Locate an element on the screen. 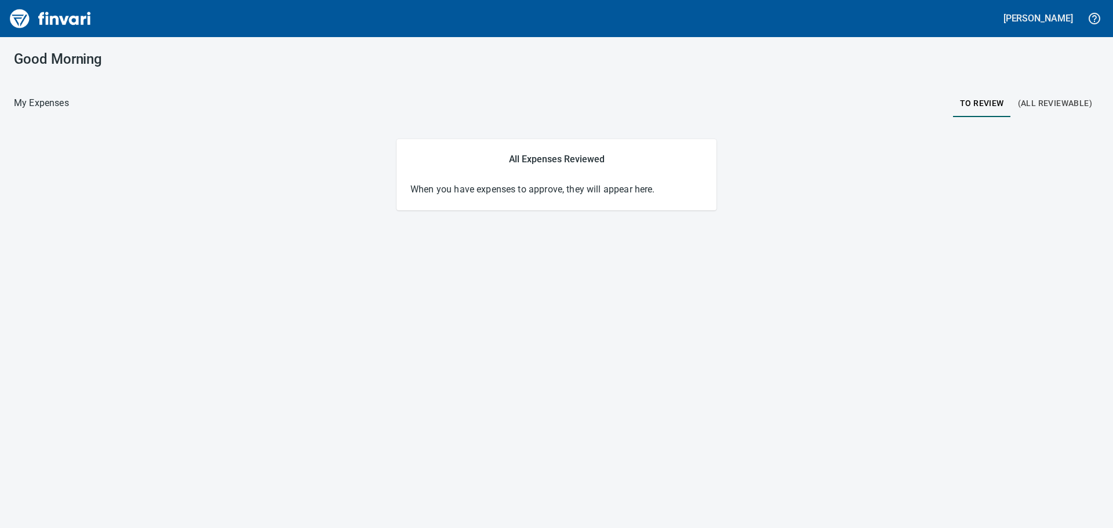  h5: All Expenses Reviewed is located at coordinates (557, 159).